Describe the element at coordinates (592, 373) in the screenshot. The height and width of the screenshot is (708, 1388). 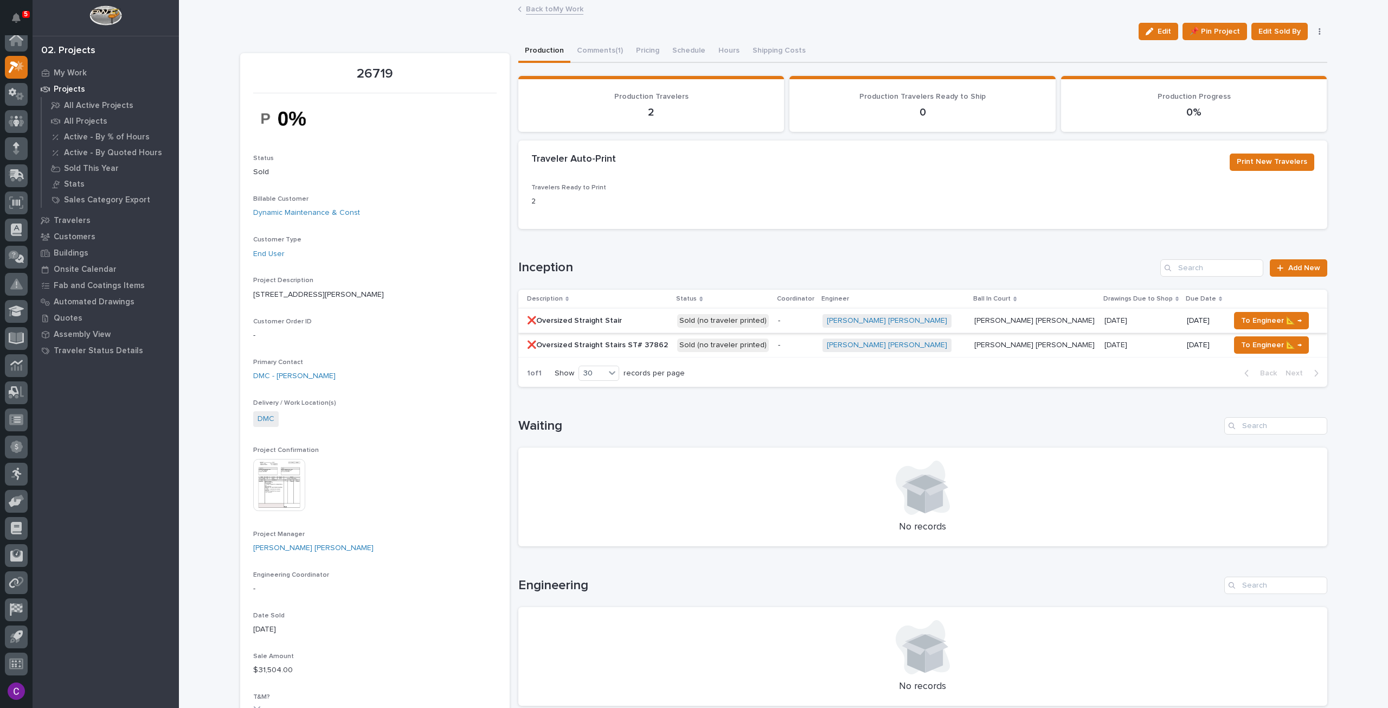
I see `div: 30` at that location.